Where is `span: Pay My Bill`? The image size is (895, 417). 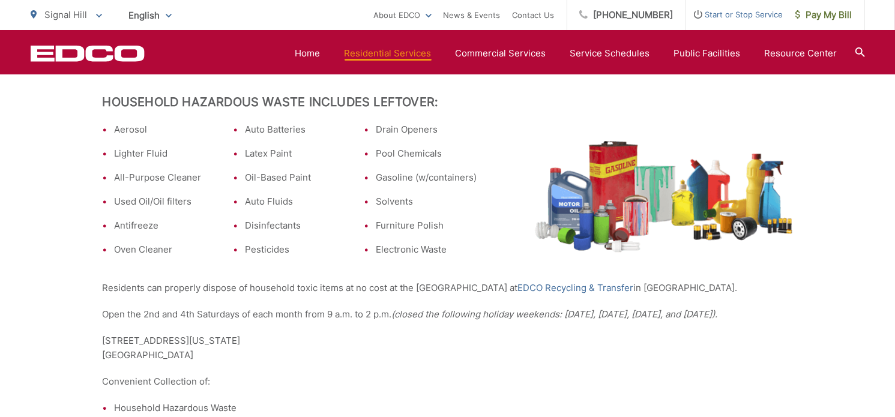 span: Pay My Bill is located at coordinates (823, 15).